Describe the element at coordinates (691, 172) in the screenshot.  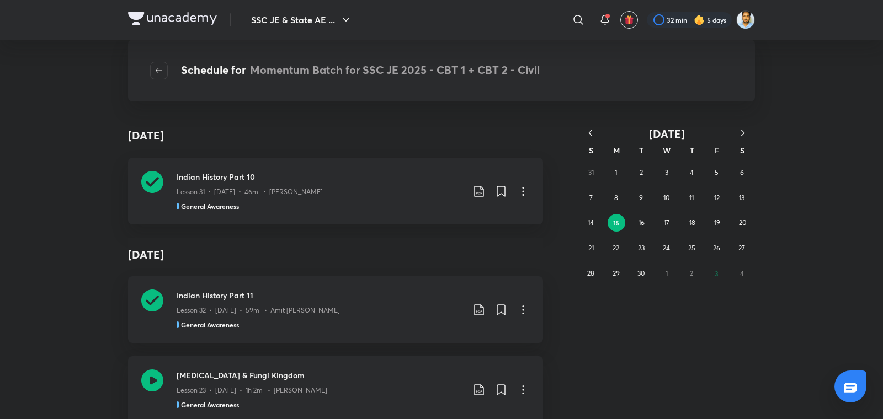
I see `abbr: September 4, 2025` at that location.